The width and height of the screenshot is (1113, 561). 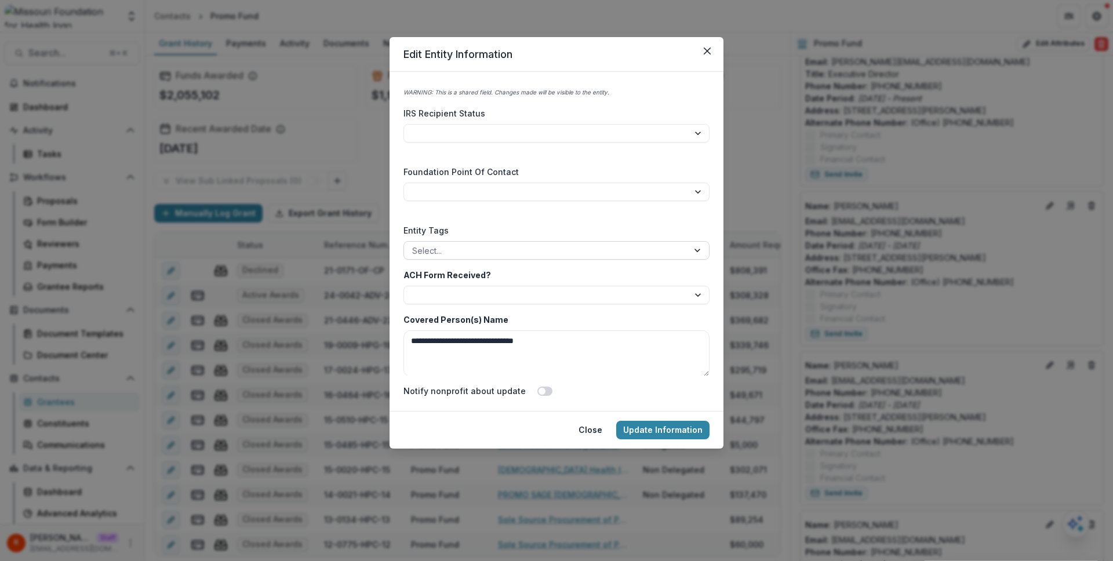 What do you see at coordinates (553, 230) in the screenshot?
I see `label: Entity Tags` at bounding box center [553, 230].